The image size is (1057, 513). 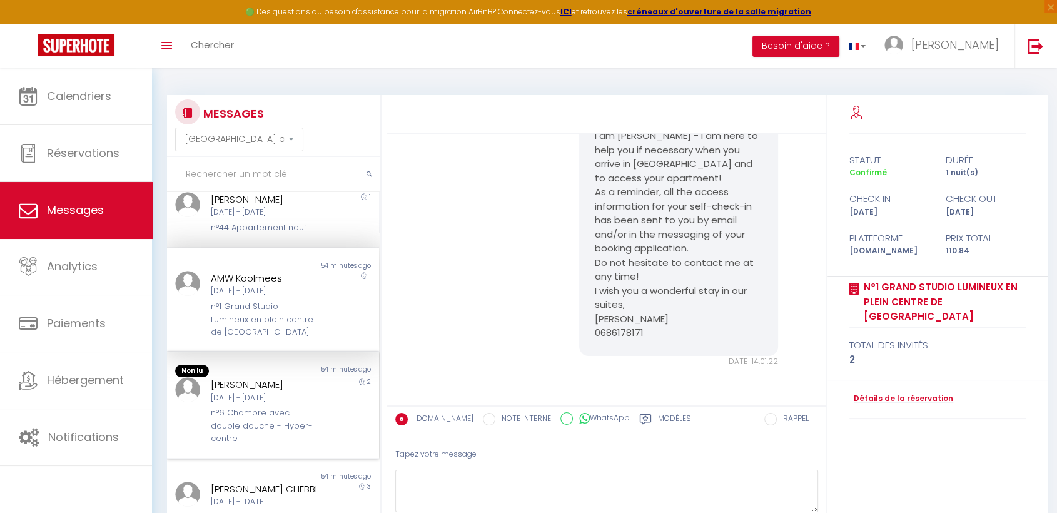 What do you see at coordinates (719, 11) in the screenshot?
I see `a: créneaux d'ouverture de la salle migration` at bounding box center [719, 11].